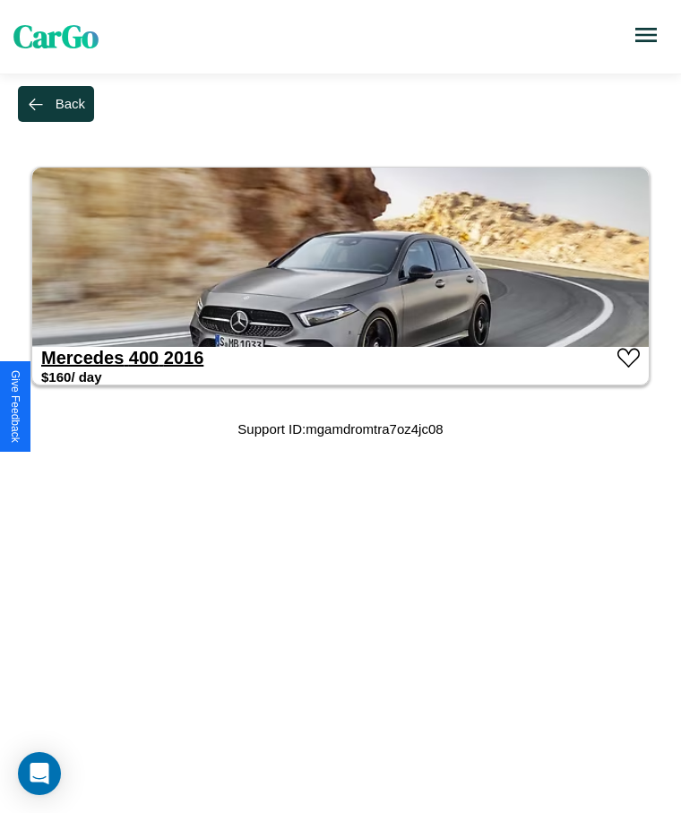 This screenshot has width=681, height=813. What do you see at coordinates (340, 428) in the screenshot?
I see `p: Support ID: mgamdromtra7oz4jc08` at bounding box center [340, 428].